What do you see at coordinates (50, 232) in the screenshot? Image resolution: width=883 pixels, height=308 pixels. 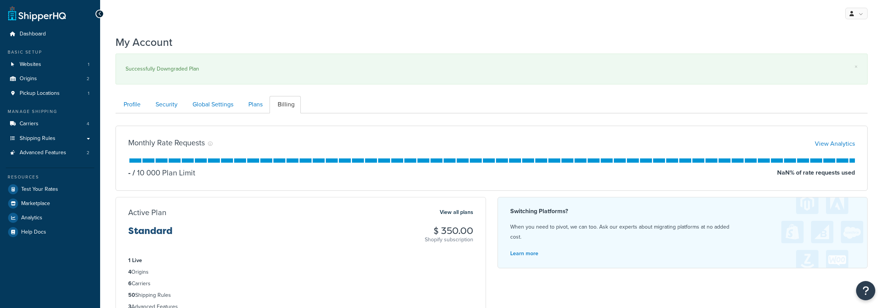 I see `li: Help Docs` at bounding box center [50, 232].